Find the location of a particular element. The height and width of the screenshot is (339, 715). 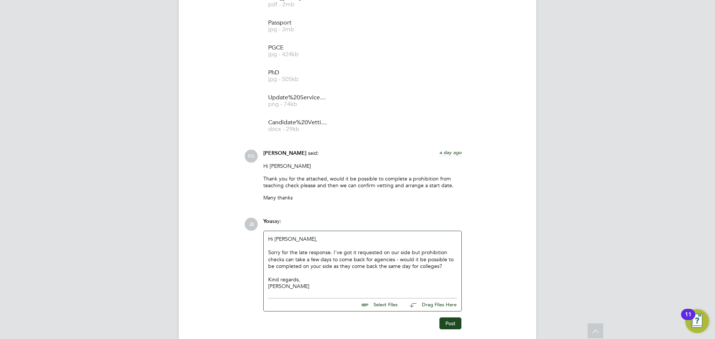

span: said: is located at coordinates (313, 153).